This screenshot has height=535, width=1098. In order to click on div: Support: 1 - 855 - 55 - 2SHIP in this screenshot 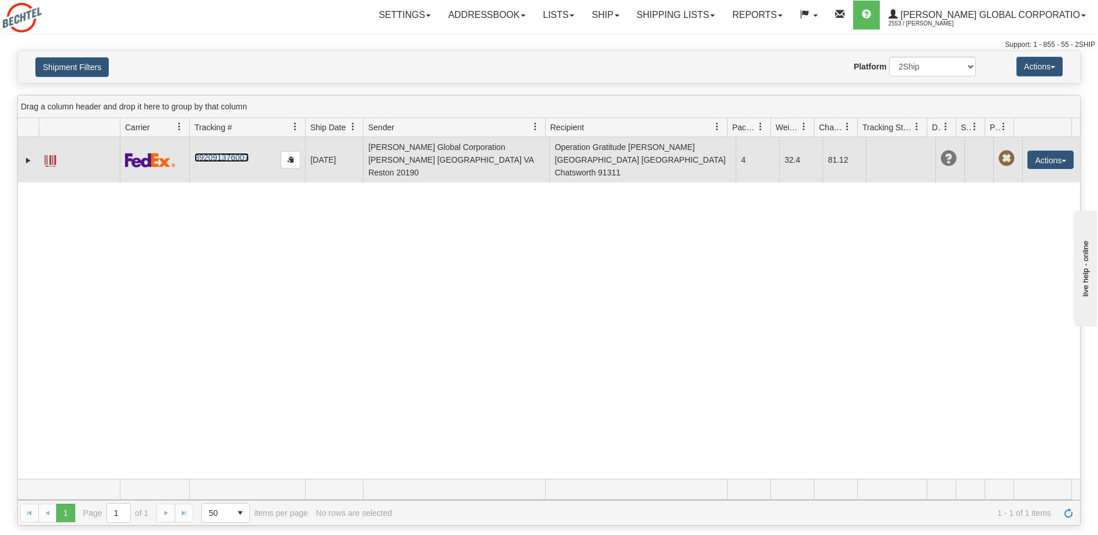, I will do `click(549, 45)`.